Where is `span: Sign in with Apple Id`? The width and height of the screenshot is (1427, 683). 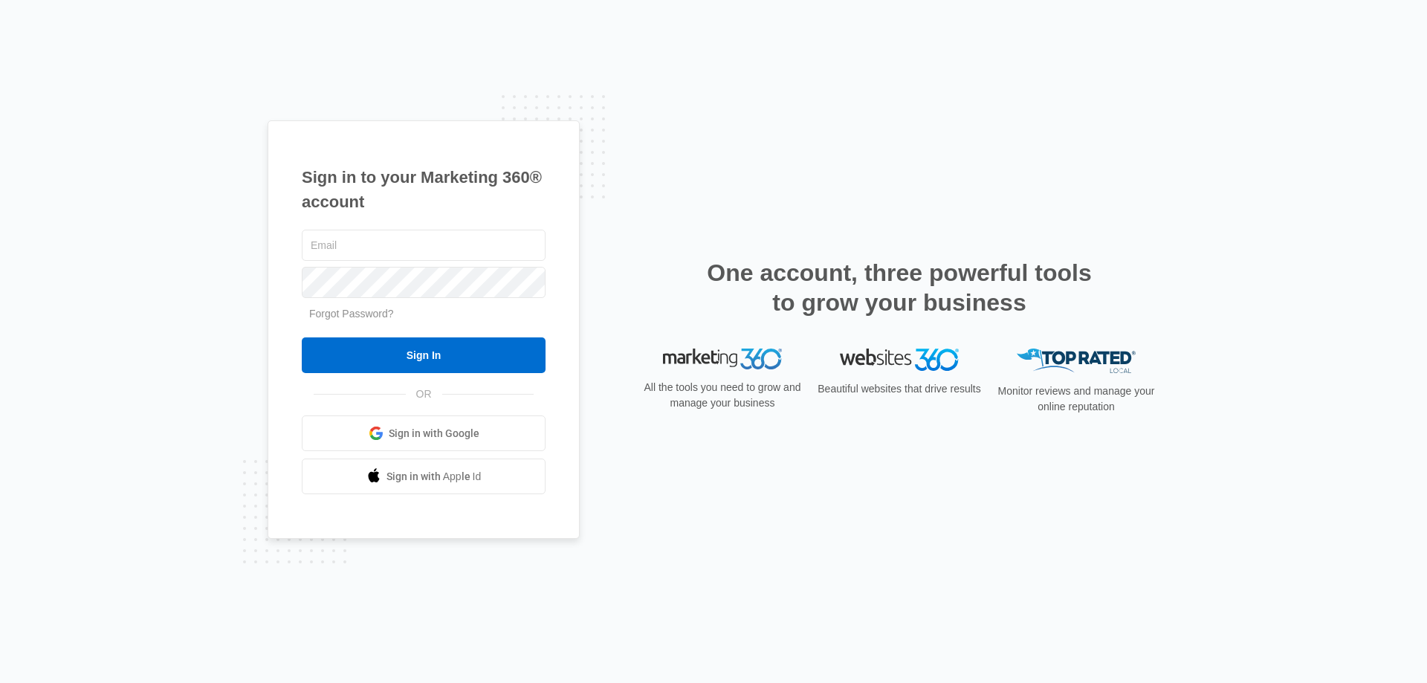 span: Sign in with Apple Id is located at coordinates (434, 476).